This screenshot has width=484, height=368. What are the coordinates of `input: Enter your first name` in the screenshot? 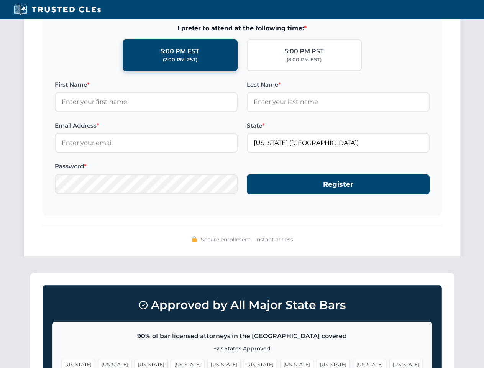 It's located at (146, 102).